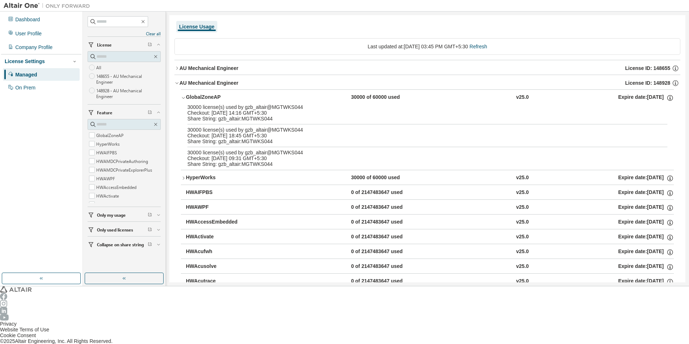  What do you see at coordinates (34, 47) in the screenshot?
I see `div: Company Profile` at bounding box center [34, 47].